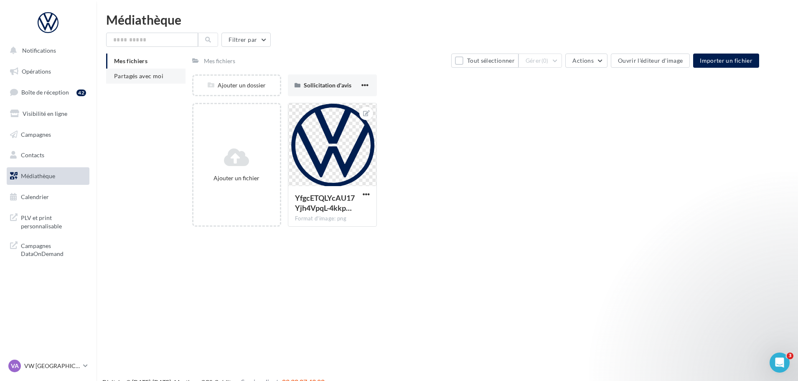  What do you see at coordinates (332, 219) in the screenshot?
I see `div: Format d'image: png` at bounding box center [332, 219].